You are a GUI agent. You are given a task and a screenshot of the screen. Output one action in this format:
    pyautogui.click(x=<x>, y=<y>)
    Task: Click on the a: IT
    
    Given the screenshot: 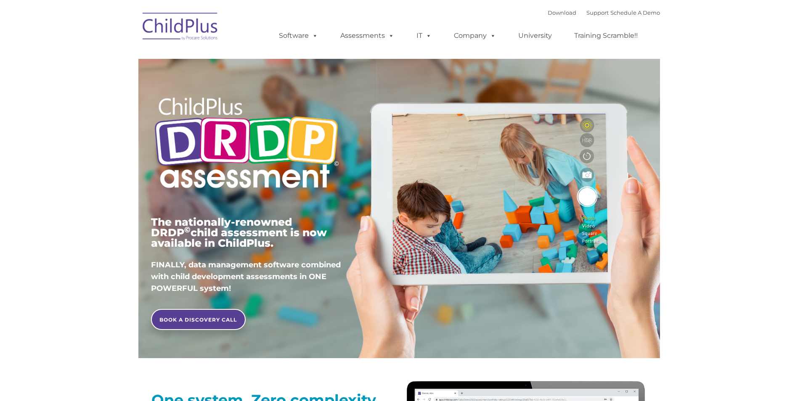 What is the action you would take?
    pyautogui.click(x=424, y=36)
    